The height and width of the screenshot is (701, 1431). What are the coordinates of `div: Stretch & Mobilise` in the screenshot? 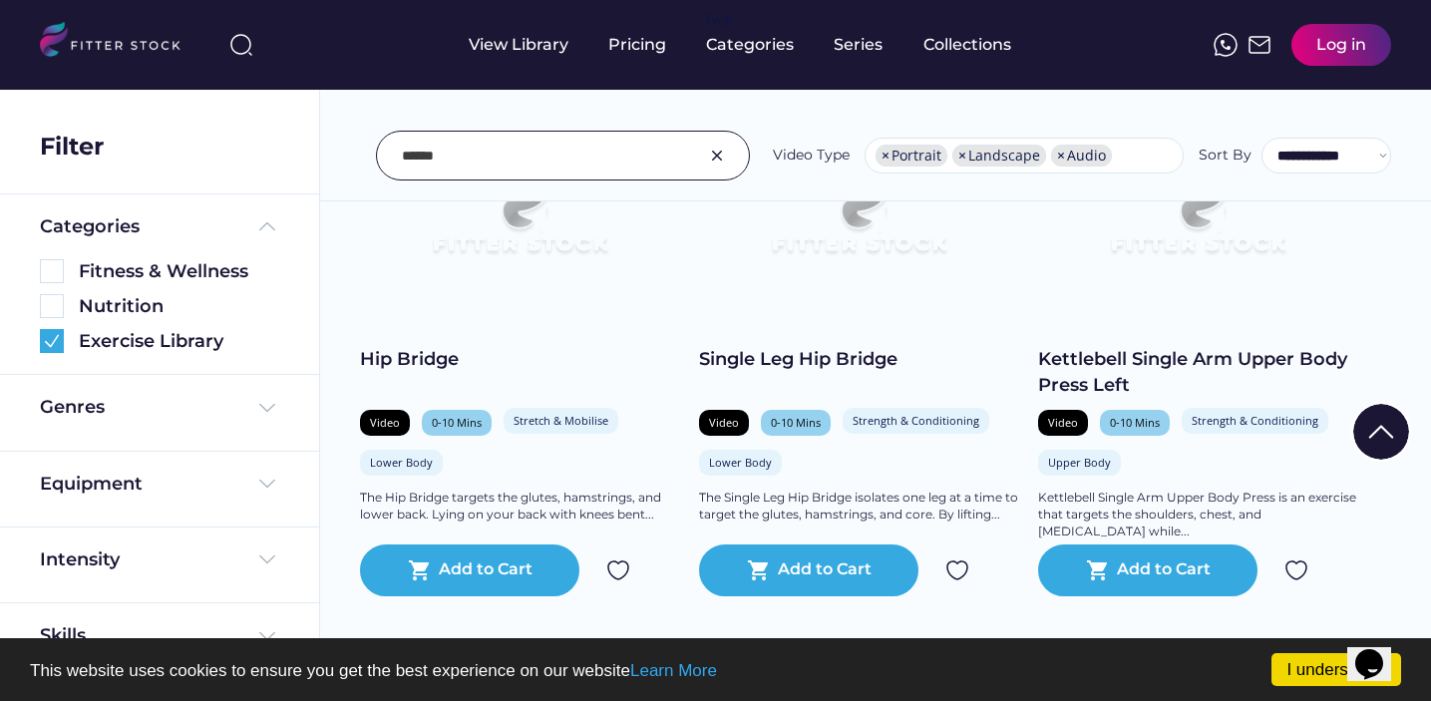 It's located at (560, 420).